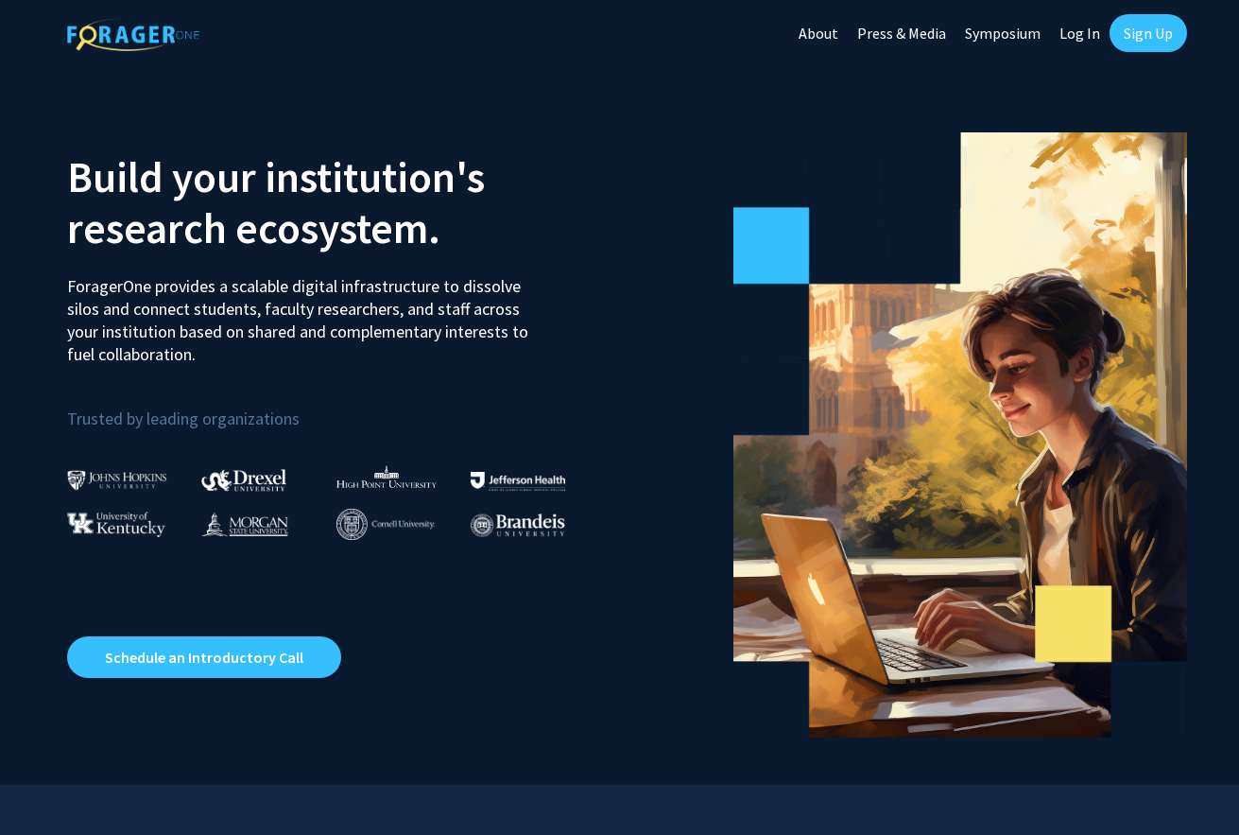 Image resolution: width=1239 pixels, height=835 pixels. Describe the element at coordinates (1148, 33) in the screenshot. I see `a: Sign Up` at that location.